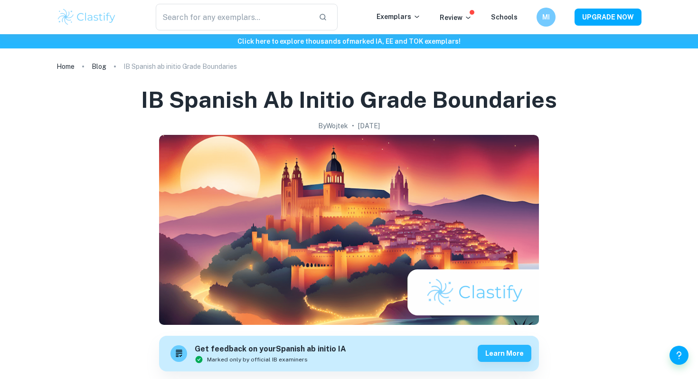 The height and width of the screenshot is (379, 698). What do you see at coordinates (398, 17) in the screenshot?
I see `p: Exemplars` at bounding box center [398, 17].